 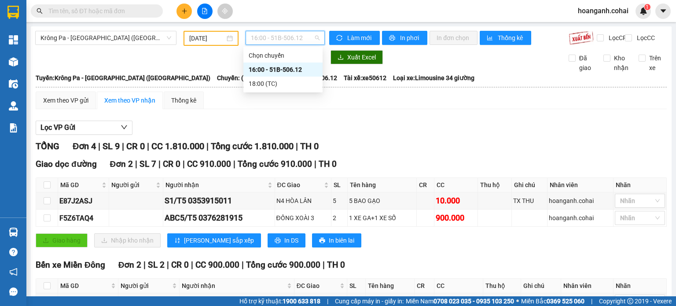 What do you see at coordinates (663, 11) in the screenshot?
I see `span: caret-down` at bounding box center [663, 11].